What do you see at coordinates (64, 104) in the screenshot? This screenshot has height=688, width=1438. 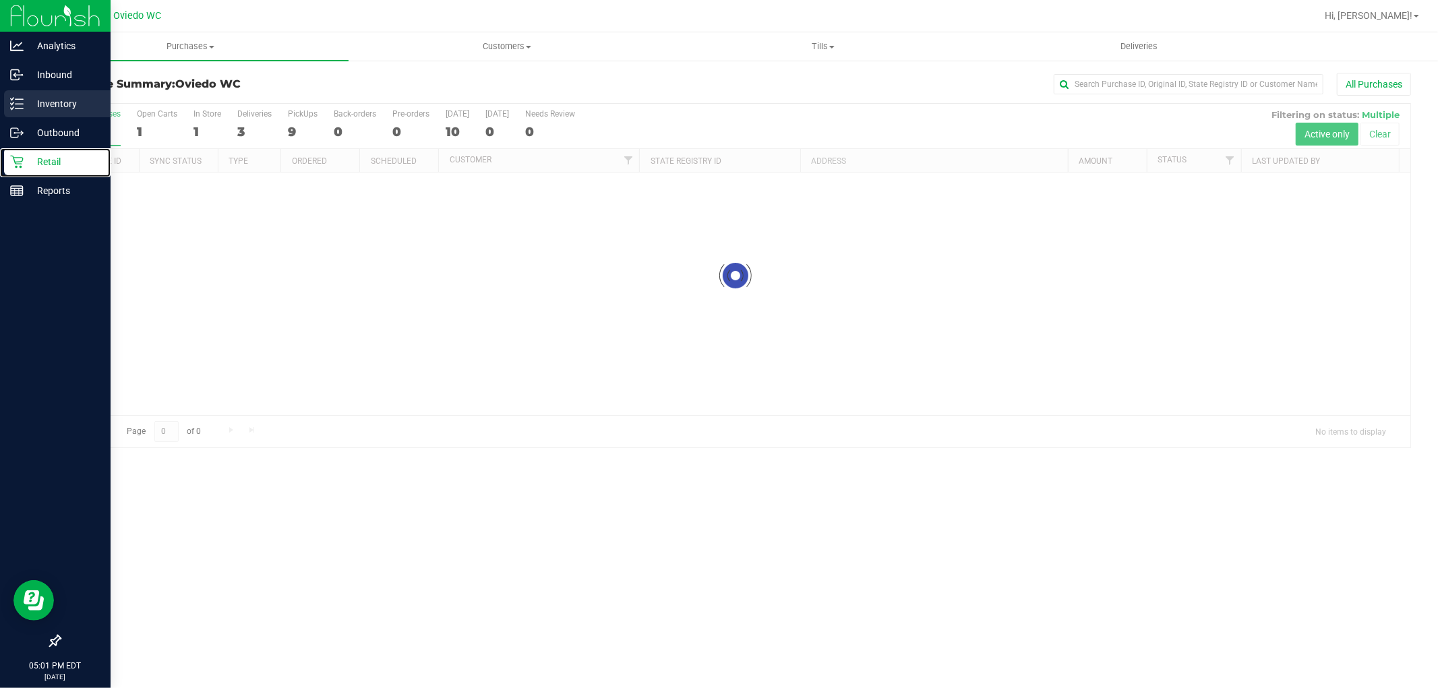 I see `p: Inventory` at bounding box center [64, 104].